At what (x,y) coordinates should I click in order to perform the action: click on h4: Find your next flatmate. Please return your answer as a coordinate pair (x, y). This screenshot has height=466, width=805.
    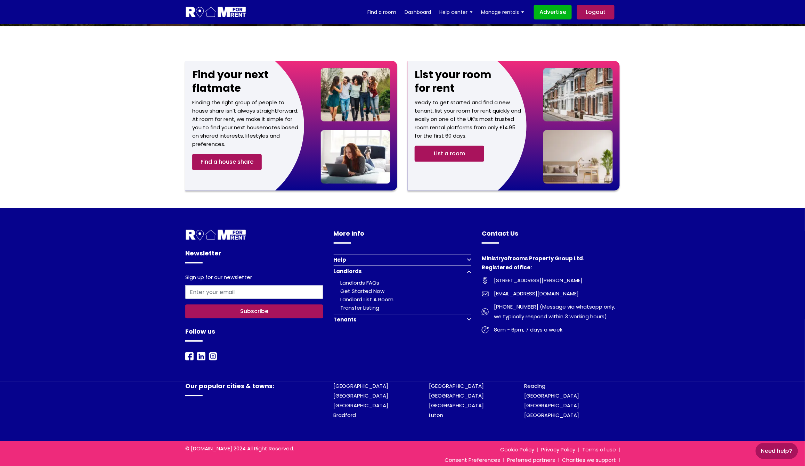
    Looking at the image, I should click on (254, 83).